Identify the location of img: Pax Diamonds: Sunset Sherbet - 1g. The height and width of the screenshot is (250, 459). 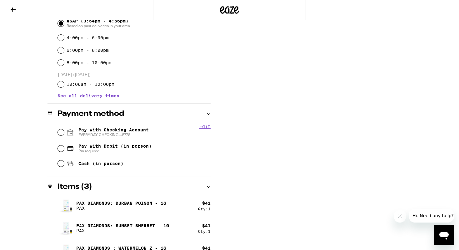
(66, 228).